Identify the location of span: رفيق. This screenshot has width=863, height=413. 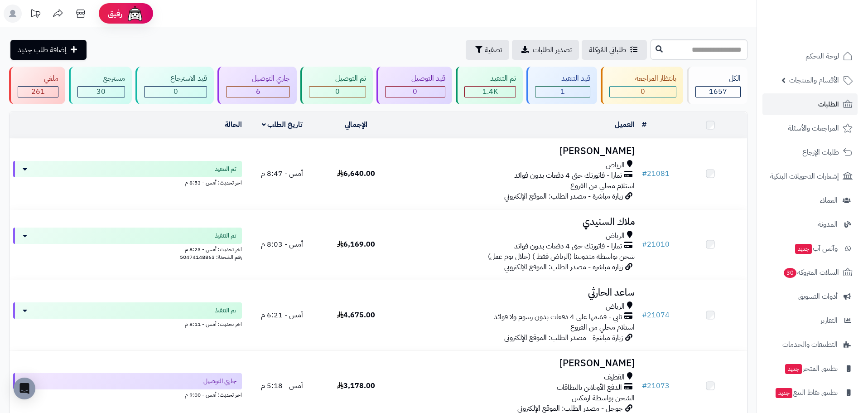
(115, 14).